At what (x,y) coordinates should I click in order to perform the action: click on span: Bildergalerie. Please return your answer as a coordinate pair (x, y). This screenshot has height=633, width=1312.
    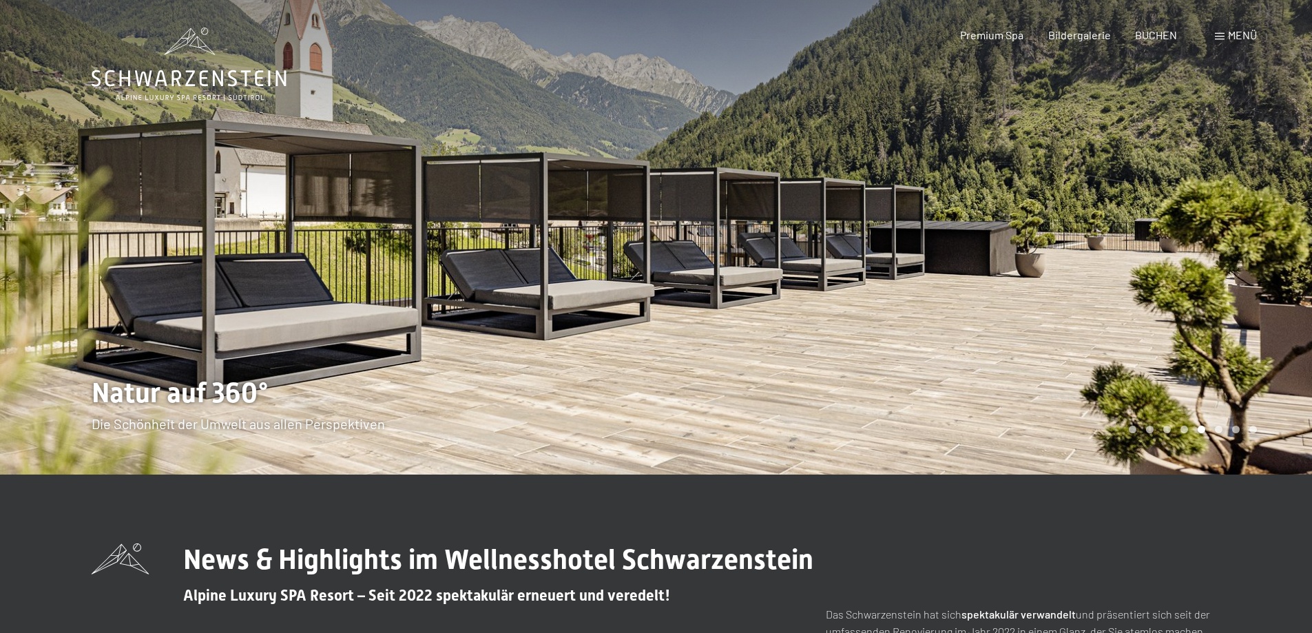
    Looking at the image, I should click on (1079, 34).